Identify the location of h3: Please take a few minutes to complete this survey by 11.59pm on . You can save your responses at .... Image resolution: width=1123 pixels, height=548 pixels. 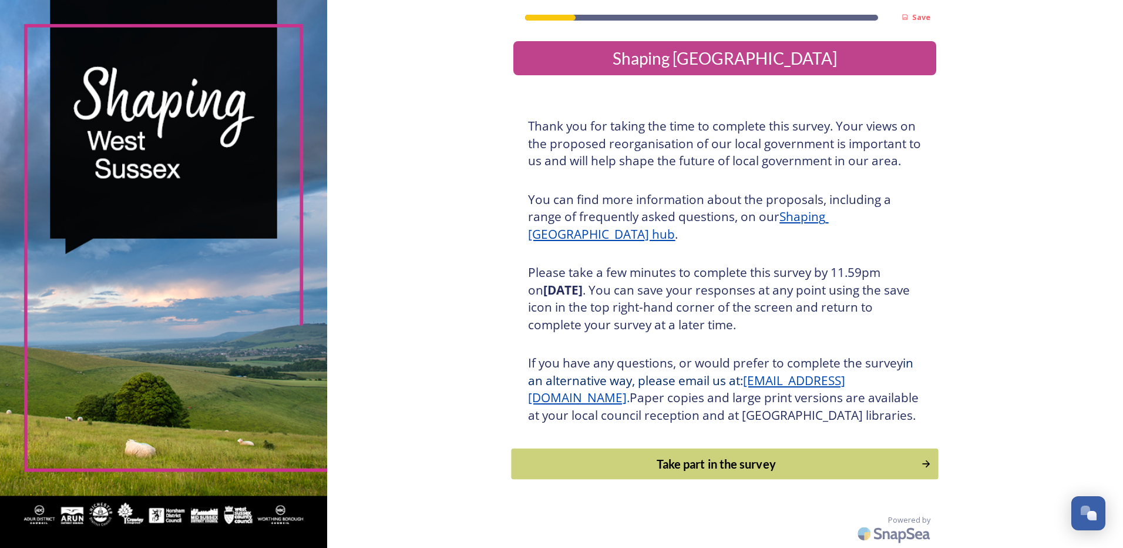
(725, 298).